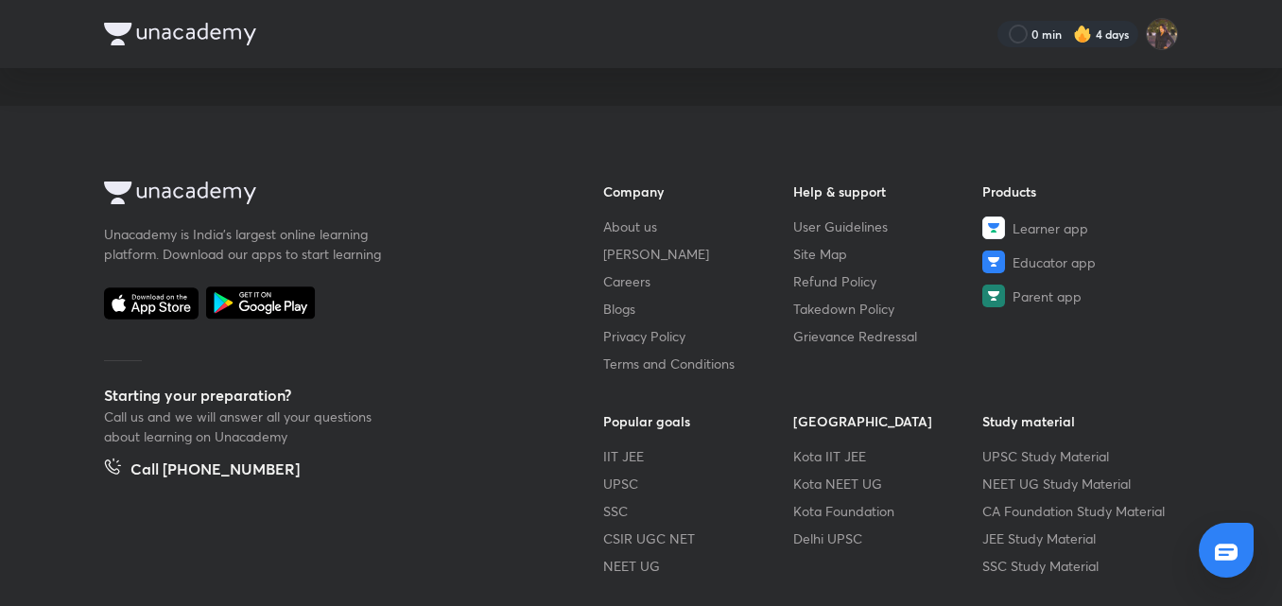 Image resolution: width=1282 pixels, height=606 pixels. Describe the element at coordinates (698, 281) in the screenshot. I see `a: Careers` at that location.